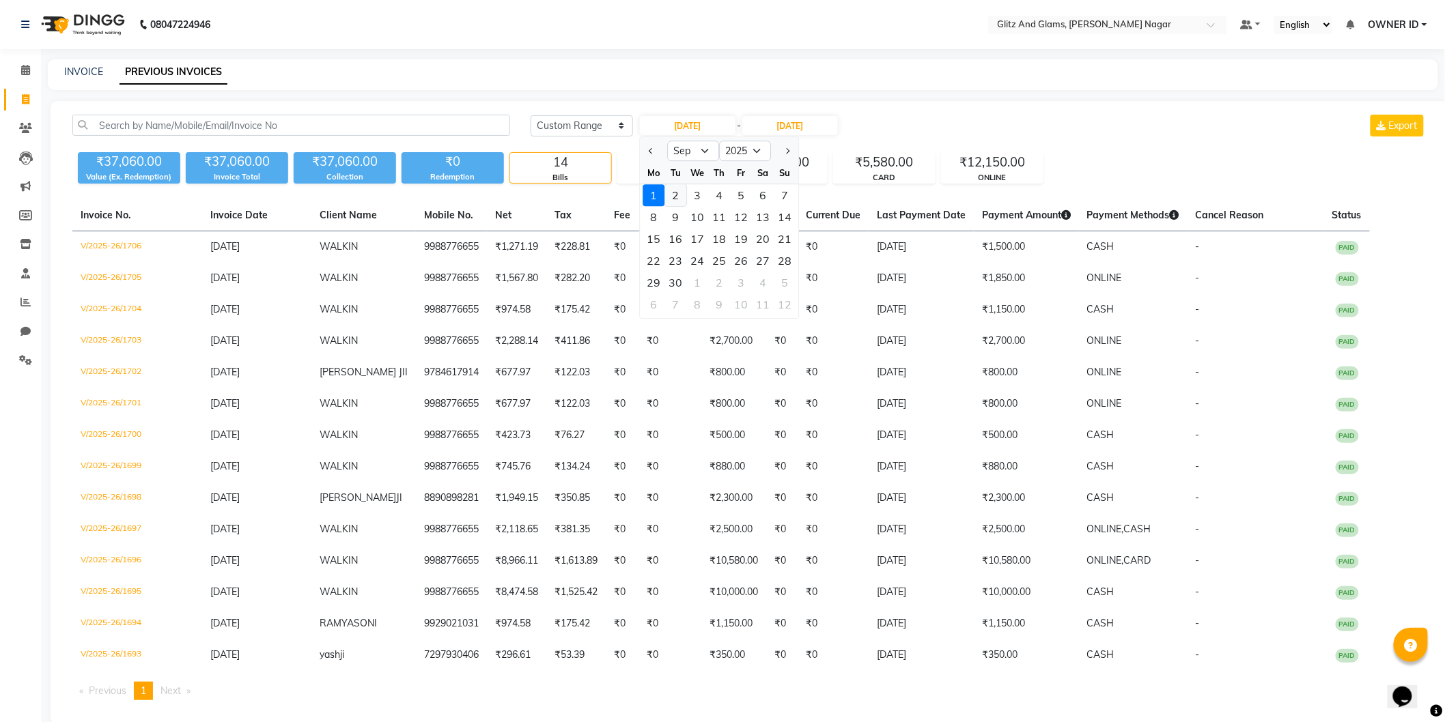  I want to click on div: Tuesday, September 16, 2025, so click(675, 239).